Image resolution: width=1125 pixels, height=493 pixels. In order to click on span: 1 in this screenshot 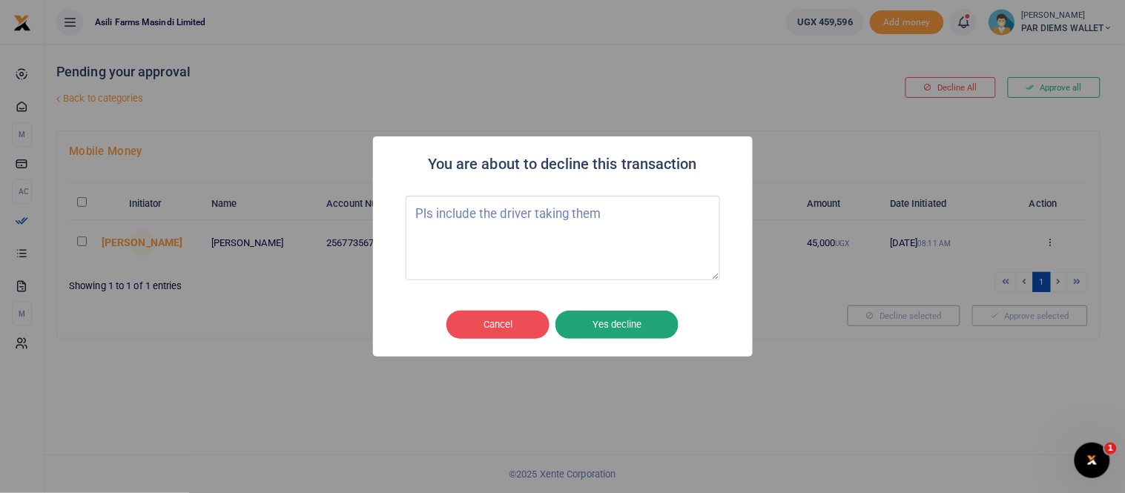, I will do `click(1111, 449)`.